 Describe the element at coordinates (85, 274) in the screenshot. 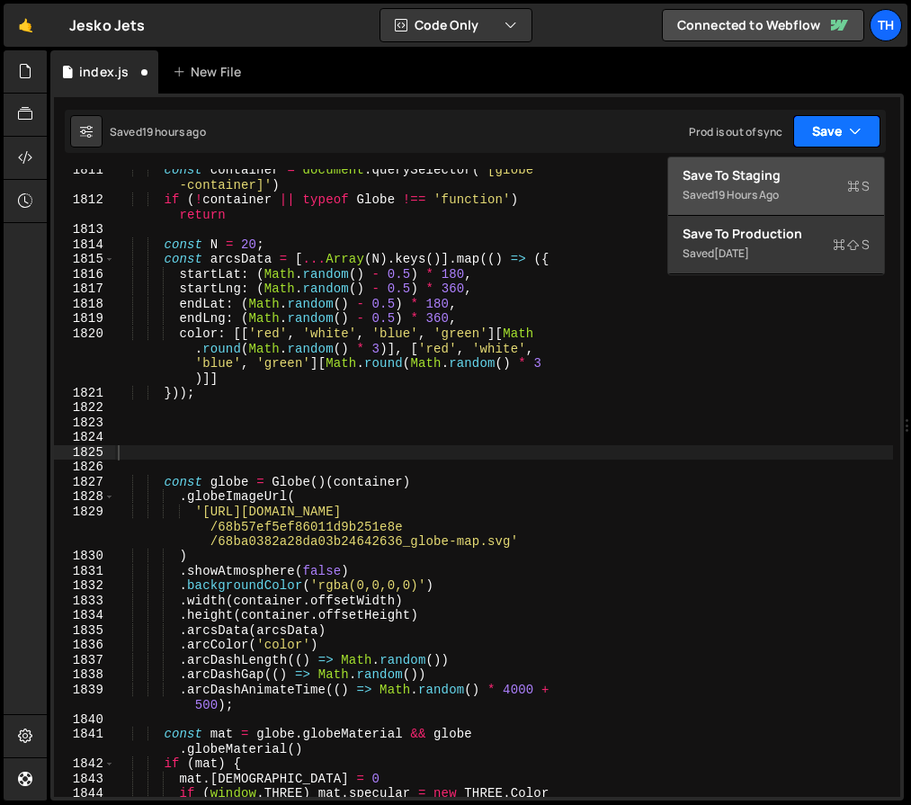

I see `div: 1816` at that location.